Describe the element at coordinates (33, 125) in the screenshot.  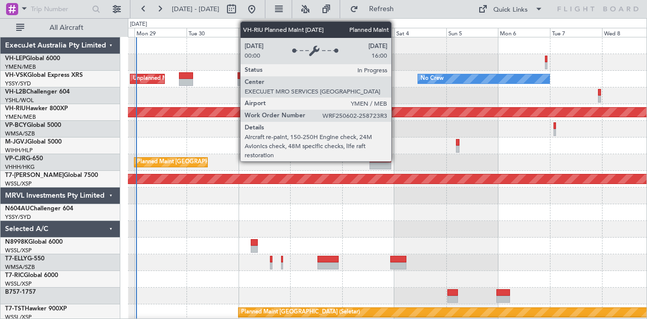
I see `a: VP-BCYGlobal 5000` at that location.